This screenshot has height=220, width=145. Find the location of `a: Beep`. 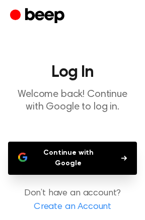

a: Beep is located at coordinates (38, 16).